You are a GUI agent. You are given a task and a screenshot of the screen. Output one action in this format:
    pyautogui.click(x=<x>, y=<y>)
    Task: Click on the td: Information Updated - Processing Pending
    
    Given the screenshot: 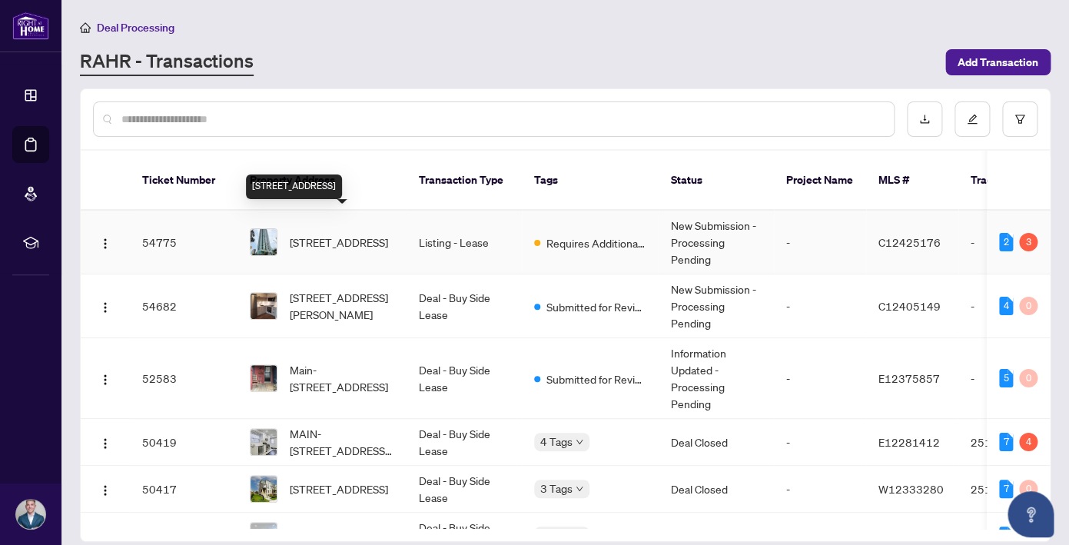 What is the action you would take?
    pyautogui.click(x=716, y=378)
    